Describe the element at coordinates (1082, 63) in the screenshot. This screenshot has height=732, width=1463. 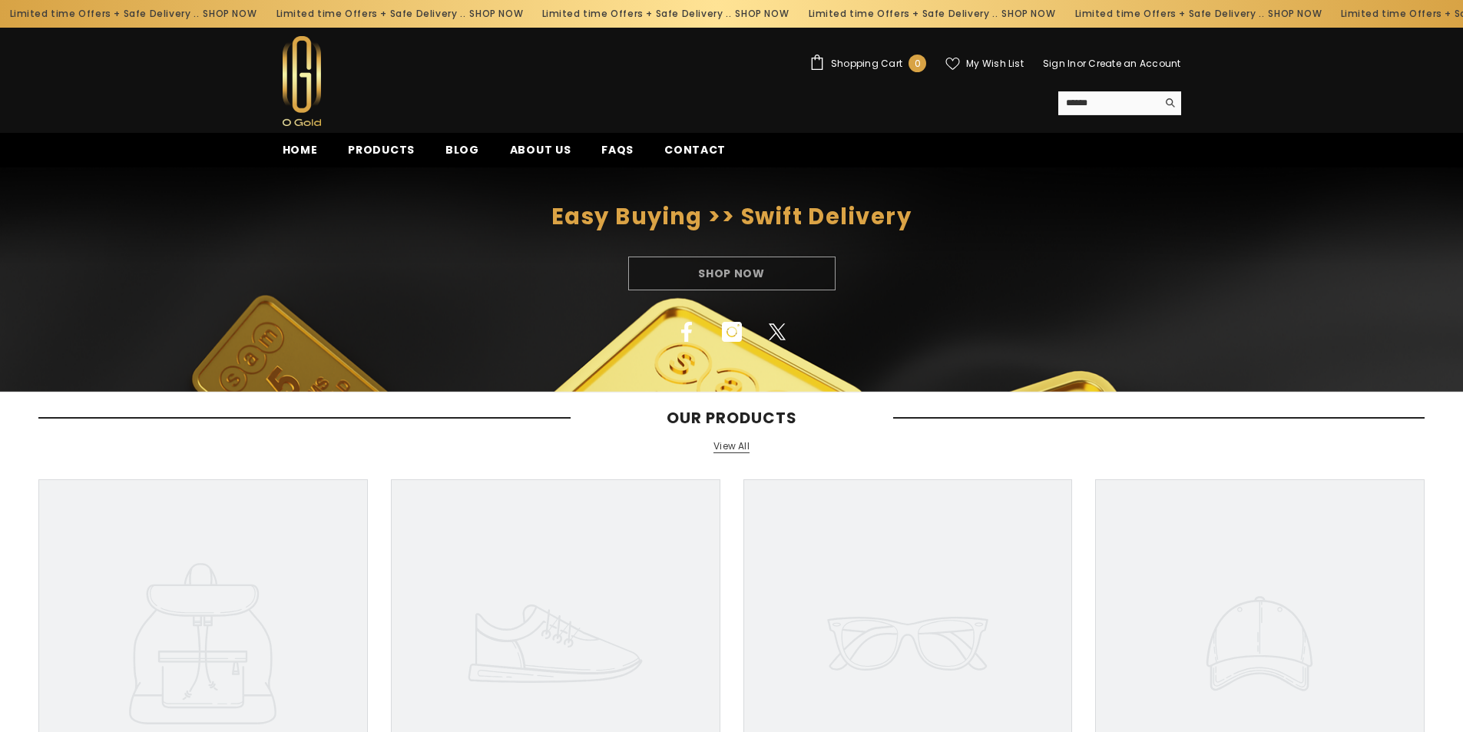
I see `span: or` at that location.